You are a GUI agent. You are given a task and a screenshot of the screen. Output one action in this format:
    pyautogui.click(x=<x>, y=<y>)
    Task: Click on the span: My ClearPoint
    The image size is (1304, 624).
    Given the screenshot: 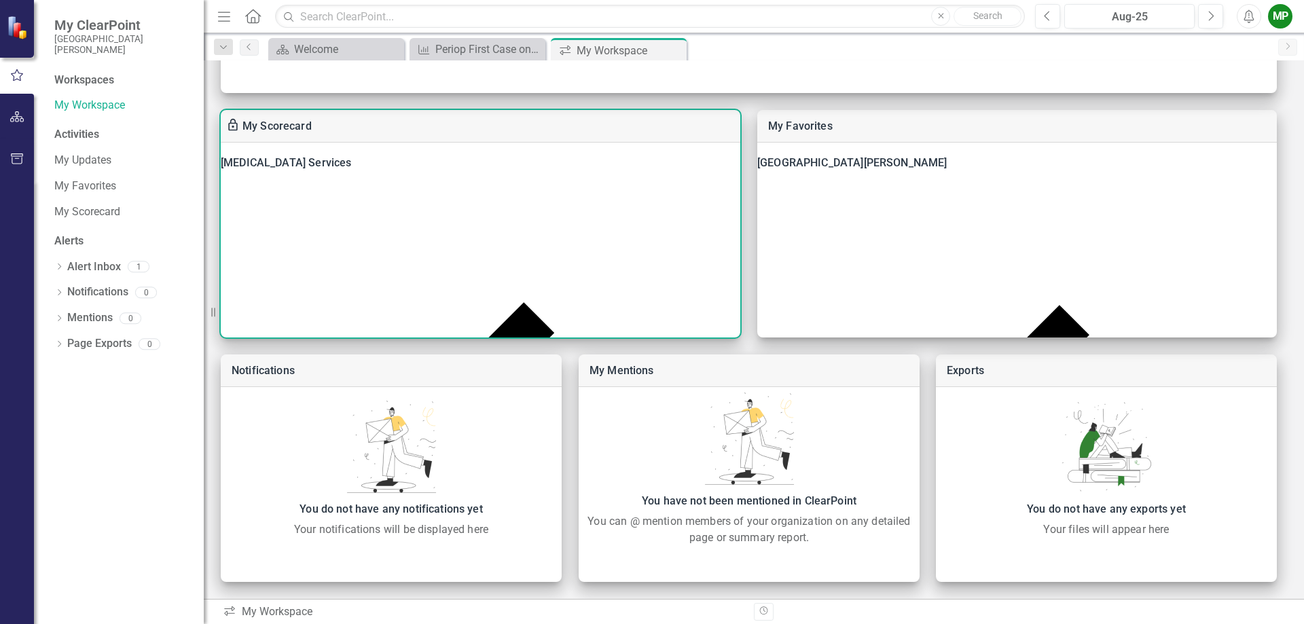 What is the action you would take?
    pyautogui.click(x=122, y=25)
    